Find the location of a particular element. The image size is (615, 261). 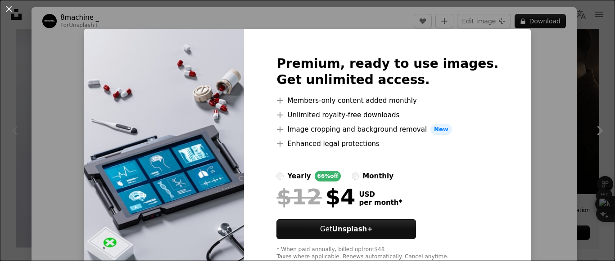

span: New is located at coordinates (441, 130).